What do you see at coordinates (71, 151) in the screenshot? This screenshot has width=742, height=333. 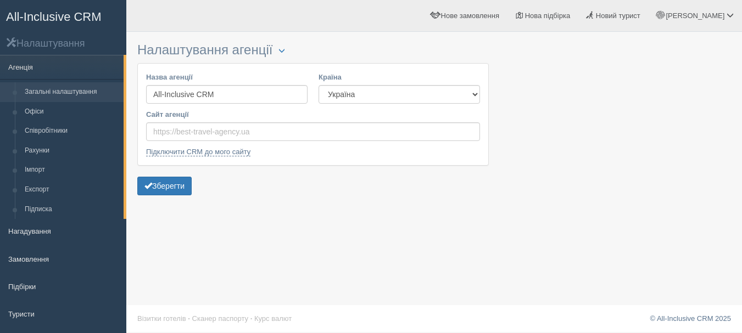 I see `a: Рахунки` at bounding box center [71, 151].